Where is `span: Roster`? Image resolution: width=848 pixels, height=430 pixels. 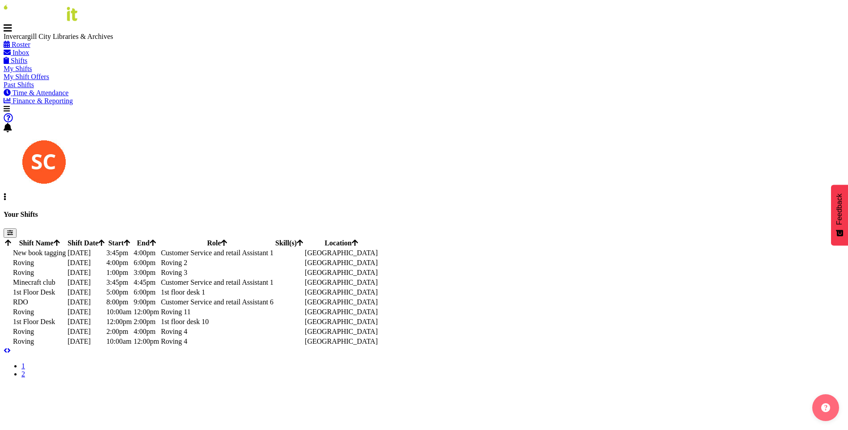 span: Roster is located at coordinates (21, 44).